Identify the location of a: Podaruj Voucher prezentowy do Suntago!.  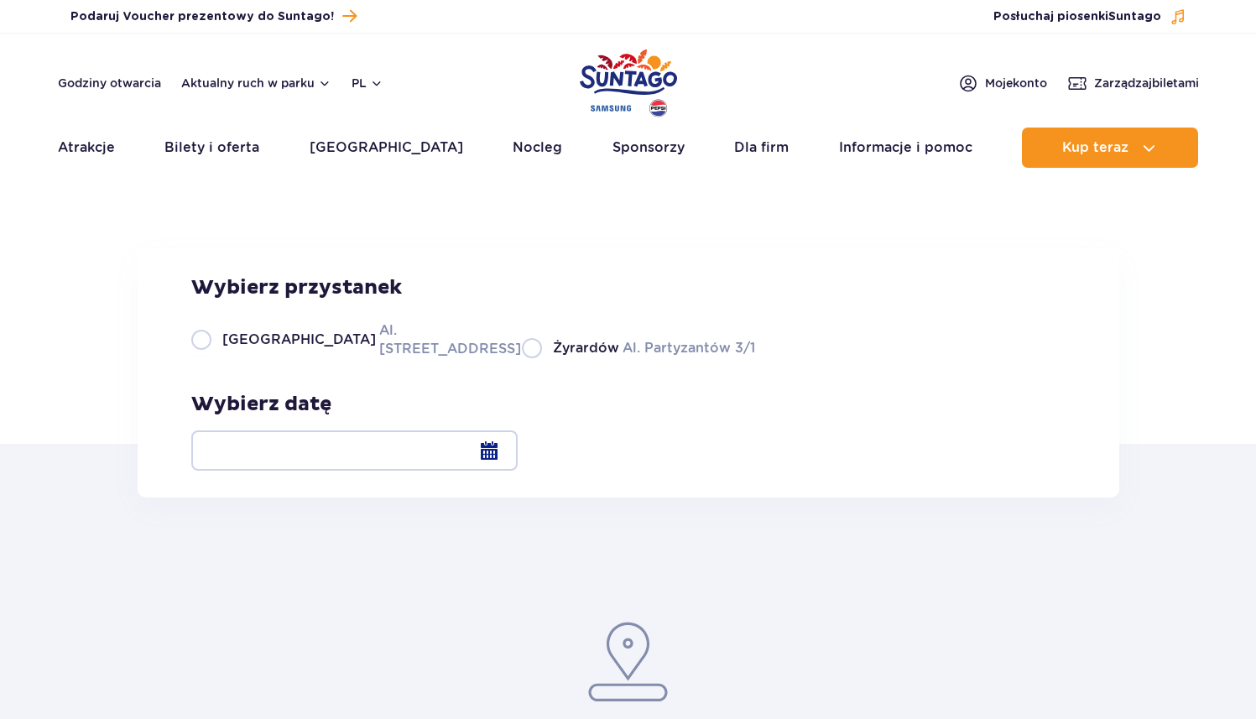
(213, 16).